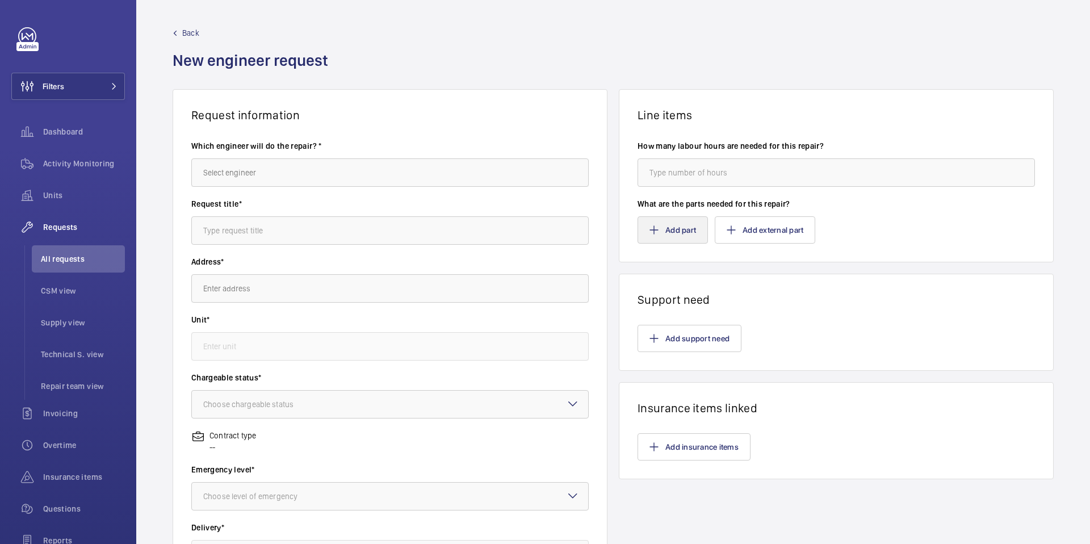 The image size is (1090, 544). What do you see at coordinates (83, 386) in the screenshot?
I see `span: Repair team view` at bounding box center [83, 386].